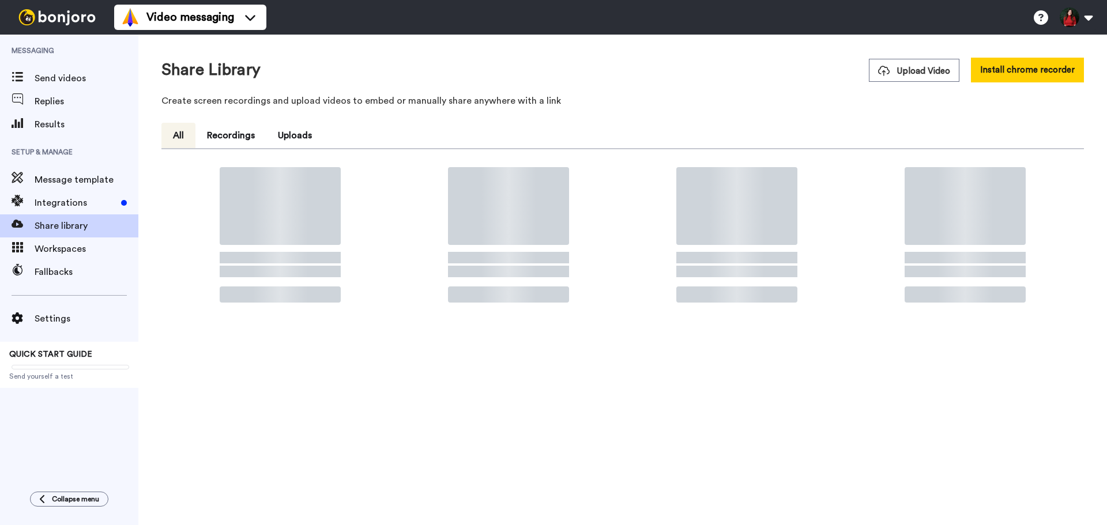  I want to click on span: Video messaging, so click(190, 17).